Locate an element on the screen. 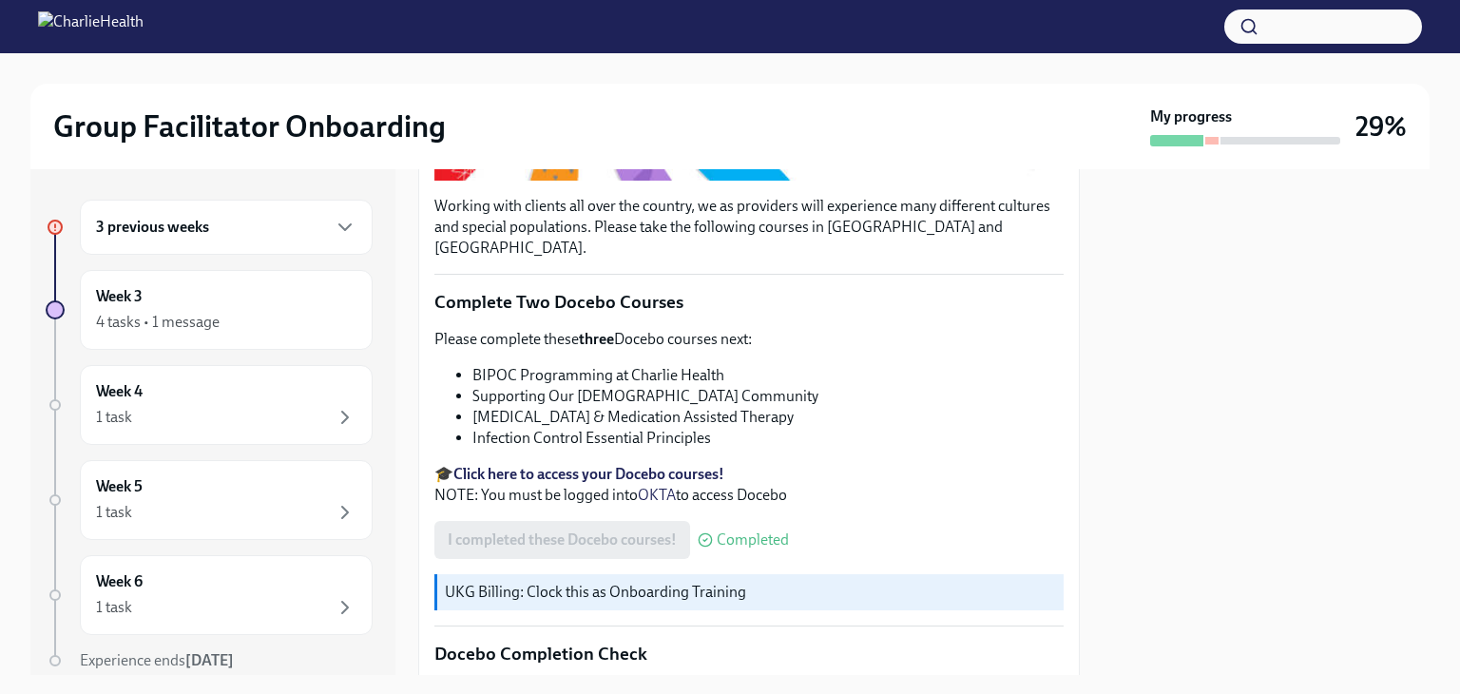 The image size is (1460, 694). div: 4 tasks • 1 message is located at coordinates (158, 322).